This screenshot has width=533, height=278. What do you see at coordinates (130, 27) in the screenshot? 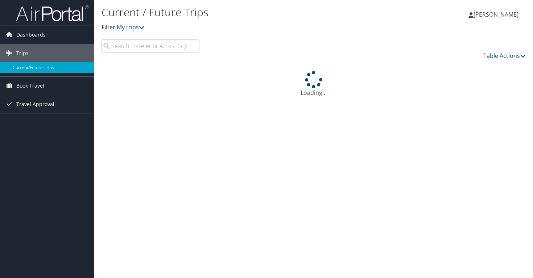
I see `a: My trips` at bounding box center [130, 27].